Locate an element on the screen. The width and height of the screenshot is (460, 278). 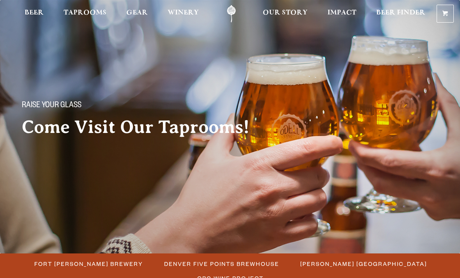
a: Our Story is located at coordinates (285, 14).